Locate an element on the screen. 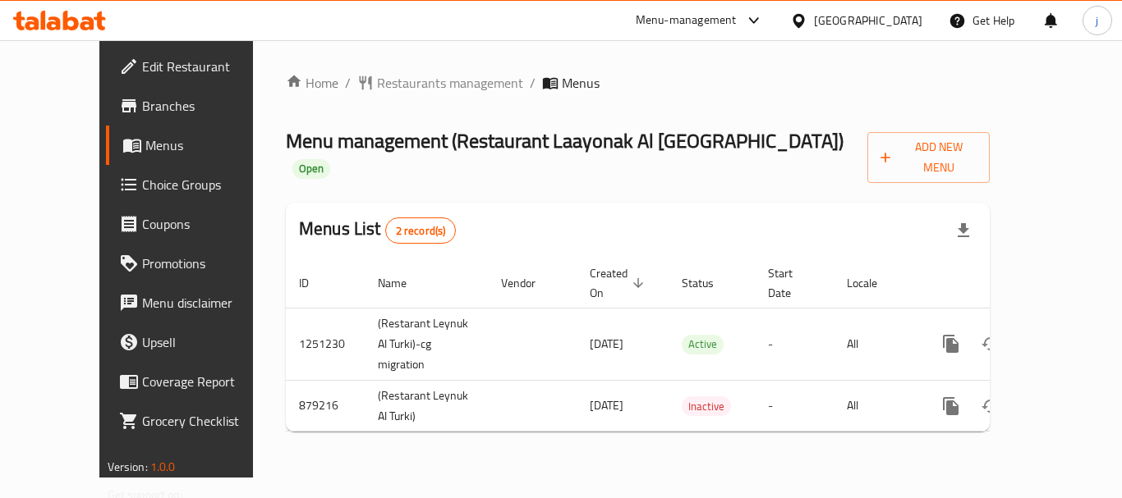  span: Menu disclaimer is located at coordinates (208, 303).